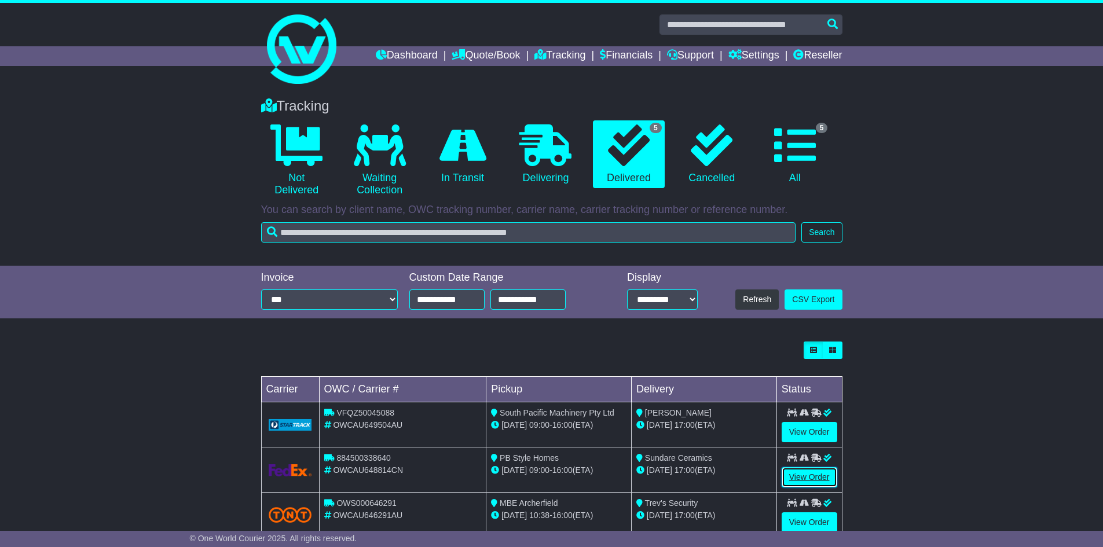 The width and height of the screenshot is (1103, 547). I want to click on a: Support, so click(690, 56).